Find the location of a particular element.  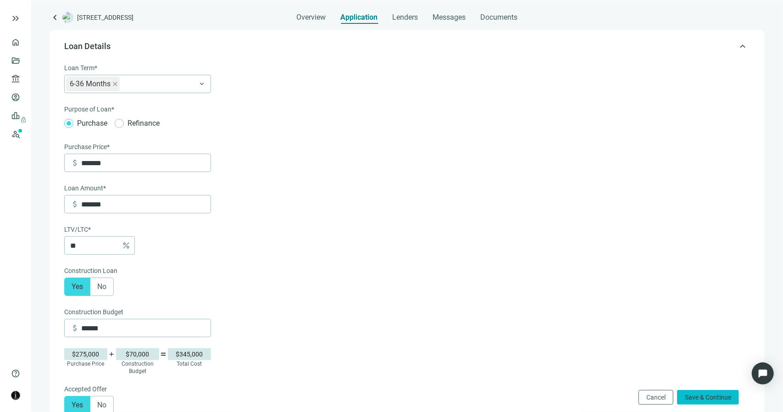

span: Loan Amount* is located at coordinates (85, 188).